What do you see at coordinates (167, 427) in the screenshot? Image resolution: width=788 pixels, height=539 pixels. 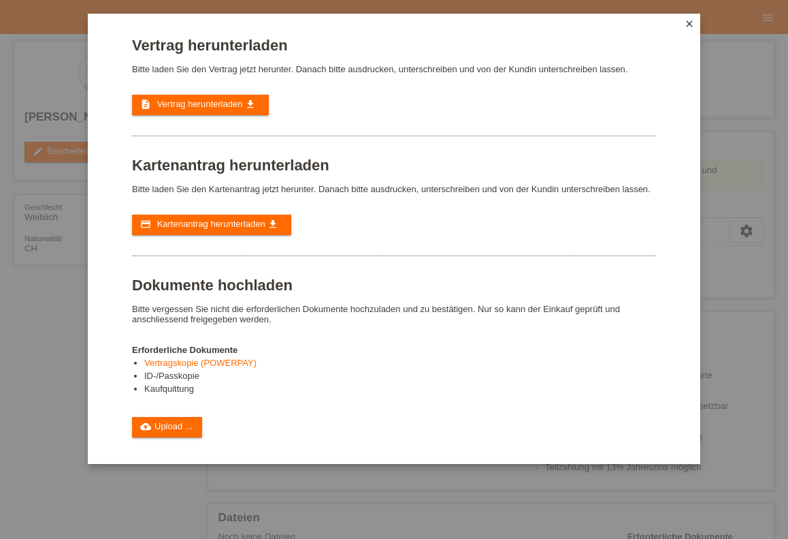 I see `a: cloud_uploadUpload ...` at bounding box center [167, 427].